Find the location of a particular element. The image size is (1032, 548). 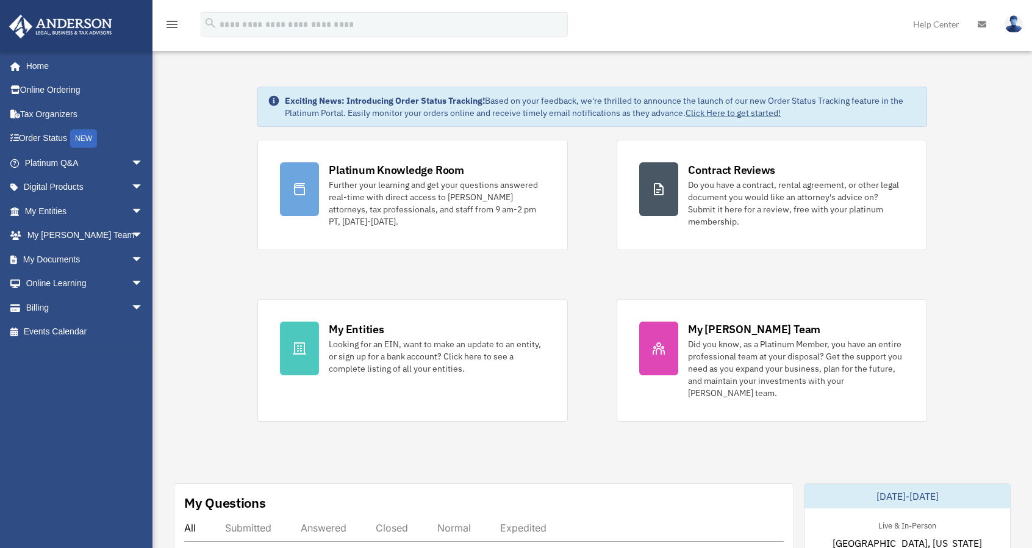

a: Online Ordering is located at coordinates (85, 90).